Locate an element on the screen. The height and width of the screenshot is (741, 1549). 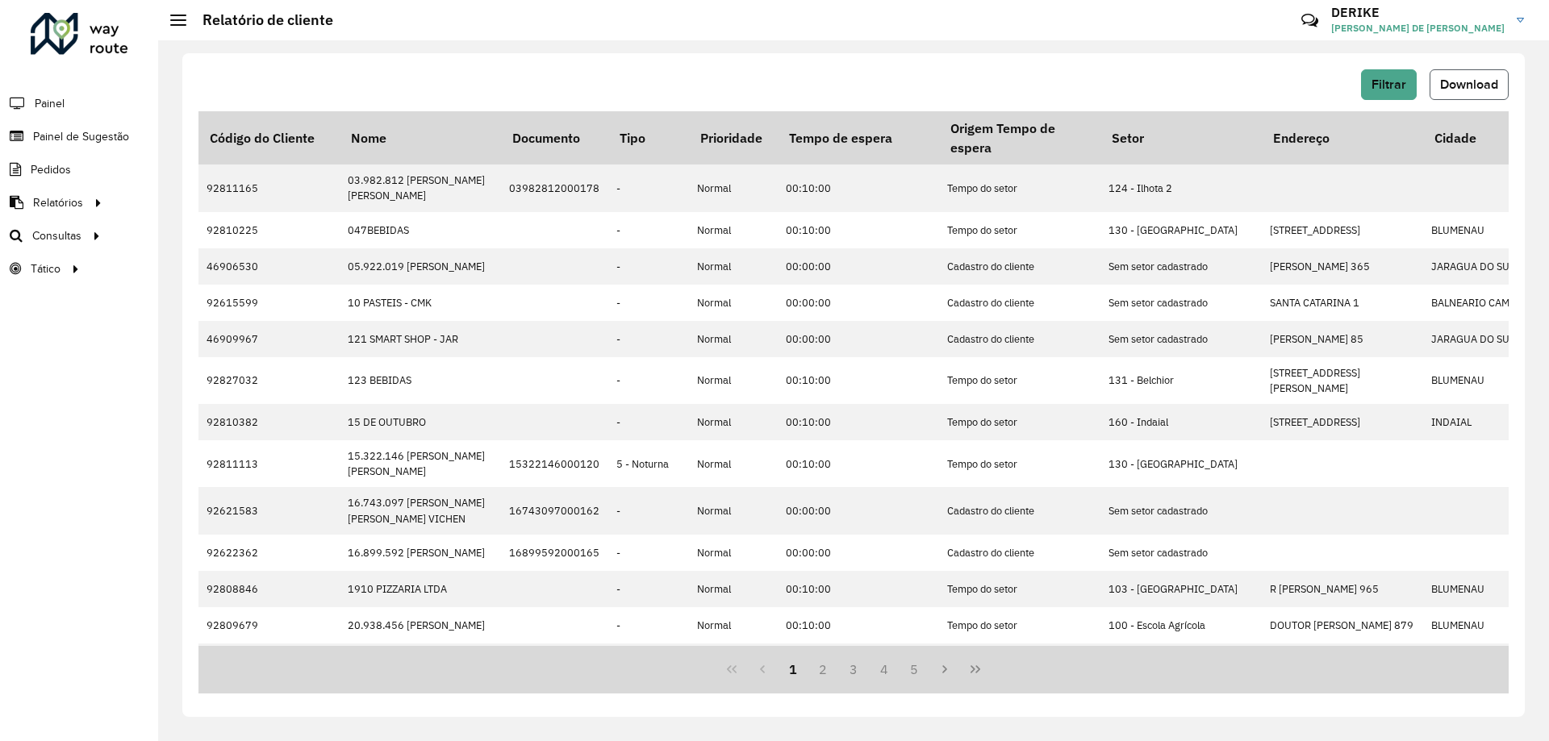
td: 92810382 is located at coordinates (269, 422).